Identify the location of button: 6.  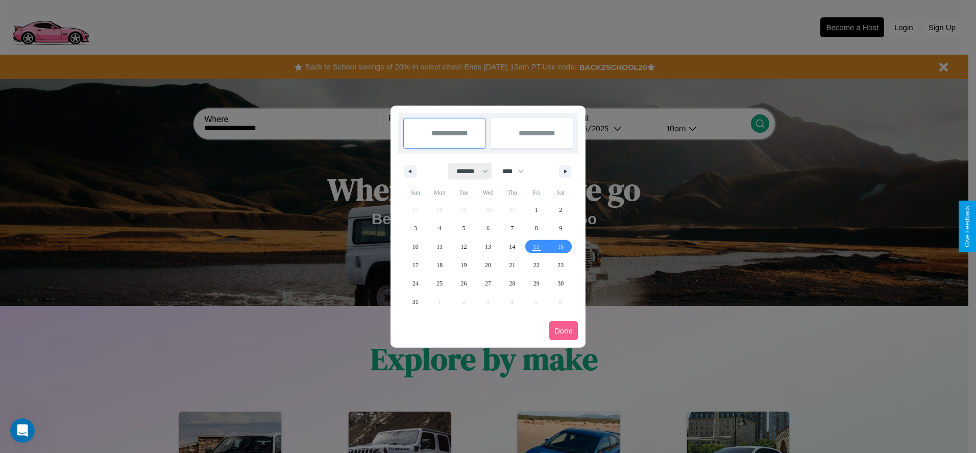
(488, 228).